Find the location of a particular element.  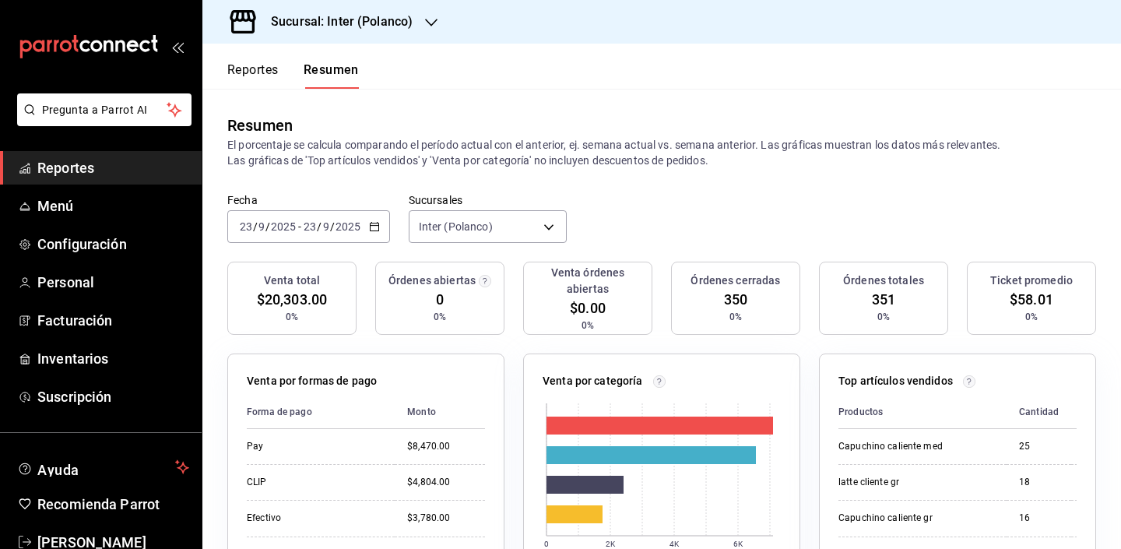

text: 2K is located at coordinates (610, 543).